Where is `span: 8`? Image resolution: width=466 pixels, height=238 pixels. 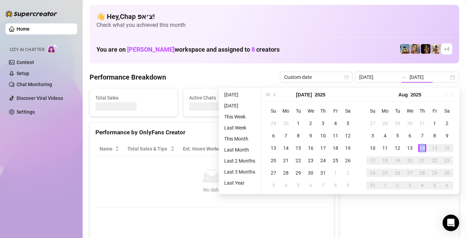 span: 8 is located at coordinates (253, 49).